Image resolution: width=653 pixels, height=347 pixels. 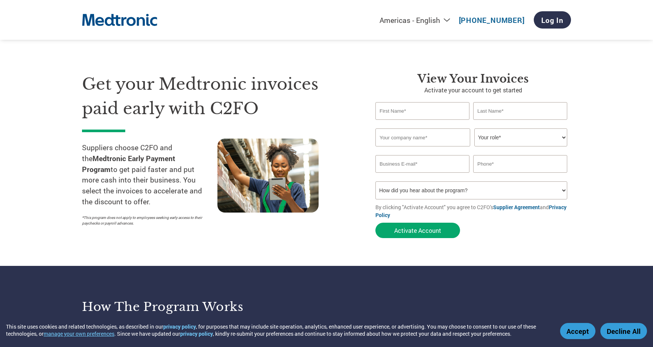 I want to click on a: Privacy Policy, so click(x=471, y=211).